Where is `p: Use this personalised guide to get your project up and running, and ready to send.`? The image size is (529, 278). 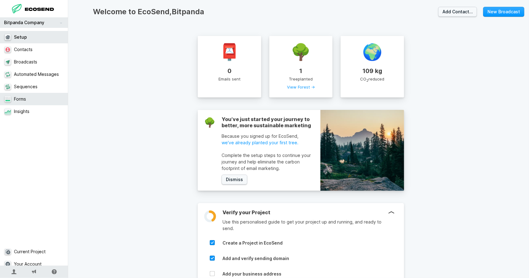 p: Use this personalised guide to get your project up and running, and ready to send. is located at coordinates (305, 225).